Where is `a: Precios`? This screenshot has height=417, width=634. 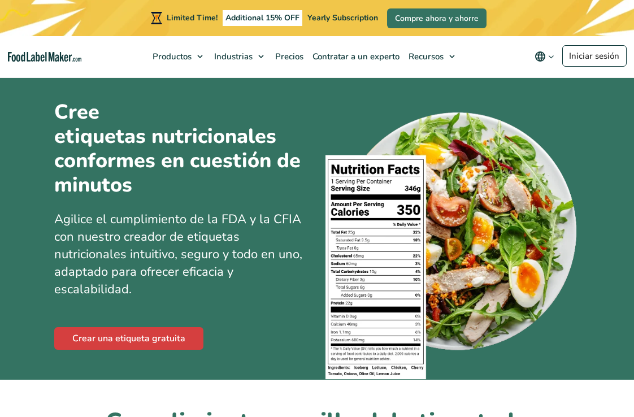 a: Precios is located at coordinates (288, 57).